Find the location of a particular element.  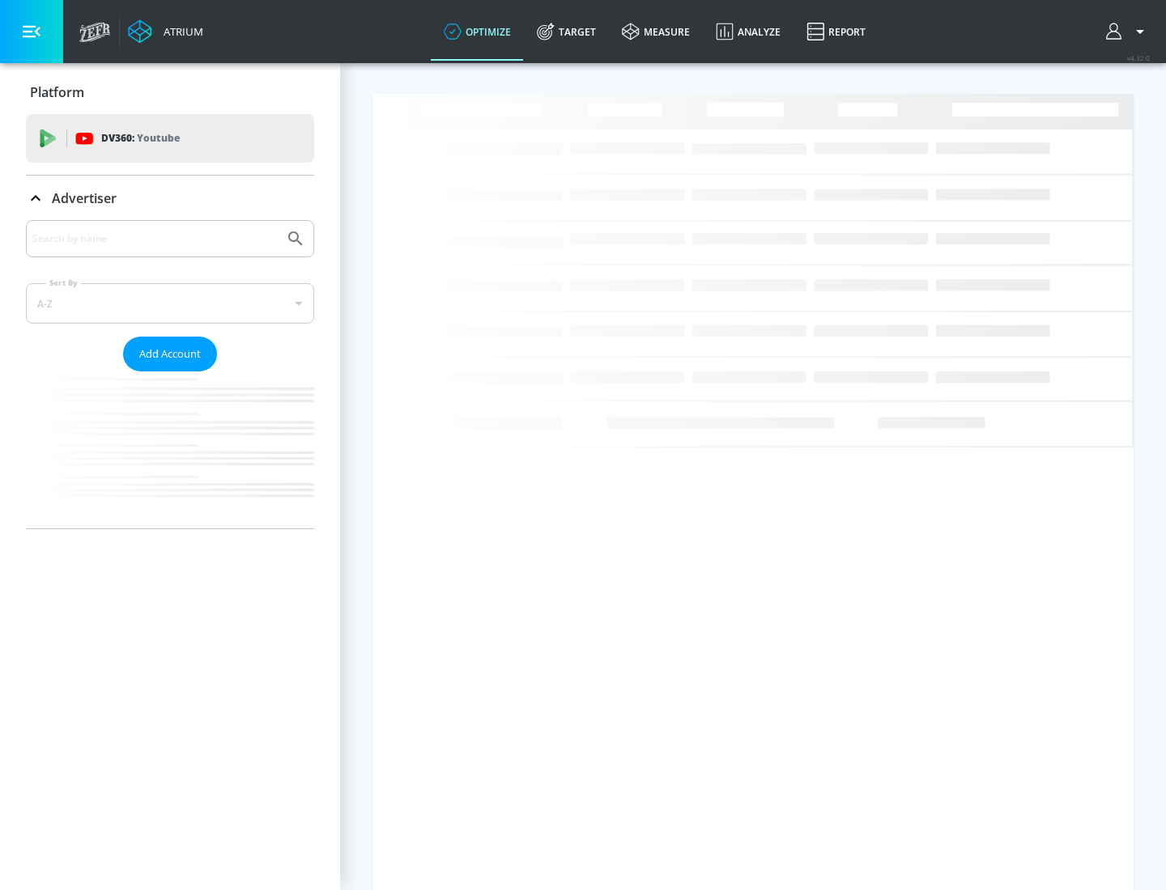

div: Atrium is located at coordinates (180, 32).